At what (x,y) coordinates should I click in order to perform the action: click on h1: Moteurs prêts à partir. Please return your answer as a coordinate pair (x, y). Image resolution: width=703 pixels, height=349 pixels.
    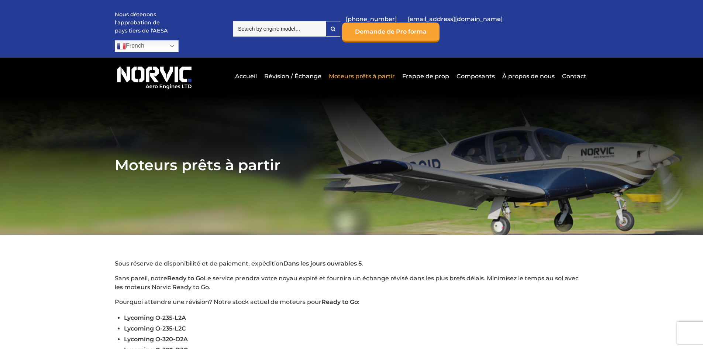
    Looking at the image, I should click on (351, 165).